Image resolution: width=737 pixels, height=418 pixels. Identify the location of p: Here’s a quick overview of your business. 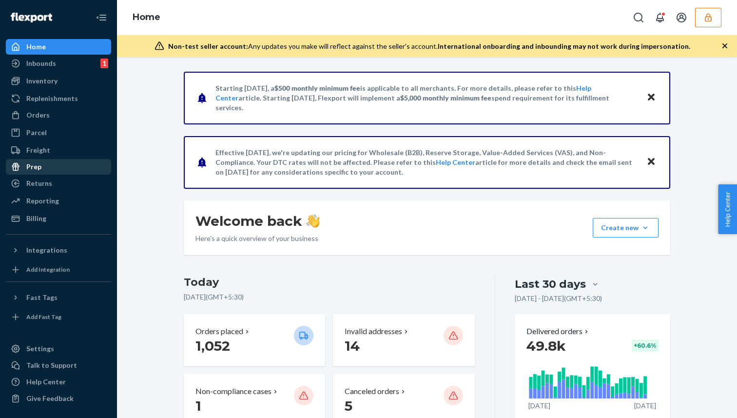
(257, 238).